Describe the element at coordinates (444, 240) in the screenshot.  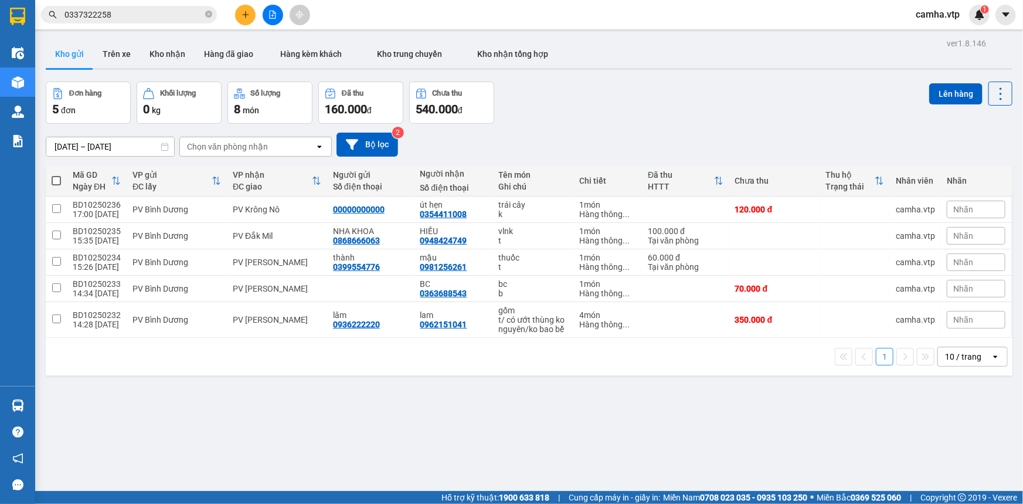
I see `div: 0948424749` at that location.